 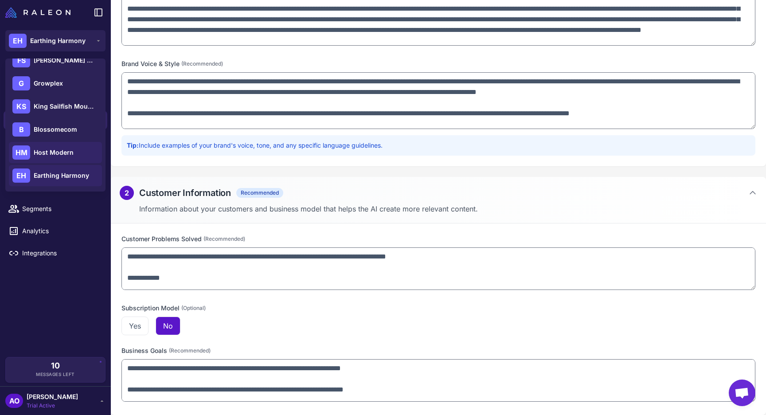 What do you see at coordinates (21, 60) in the screenshot?
I see `div: FS` at bounding box center [21, 60].